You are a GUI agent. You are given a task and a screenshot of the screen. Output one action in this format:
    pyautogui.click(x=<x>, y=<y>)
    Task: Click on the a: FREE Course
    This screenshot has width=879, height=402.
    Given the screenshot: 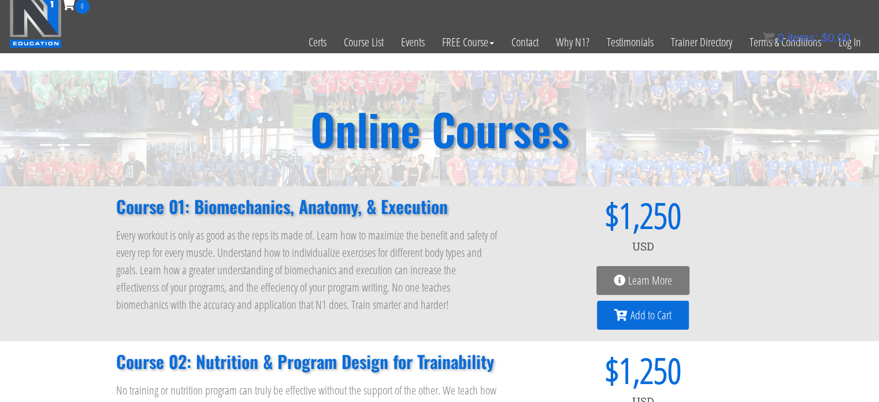 What is the action you would take?
    pyautogui.click(x=468, y=42)
    